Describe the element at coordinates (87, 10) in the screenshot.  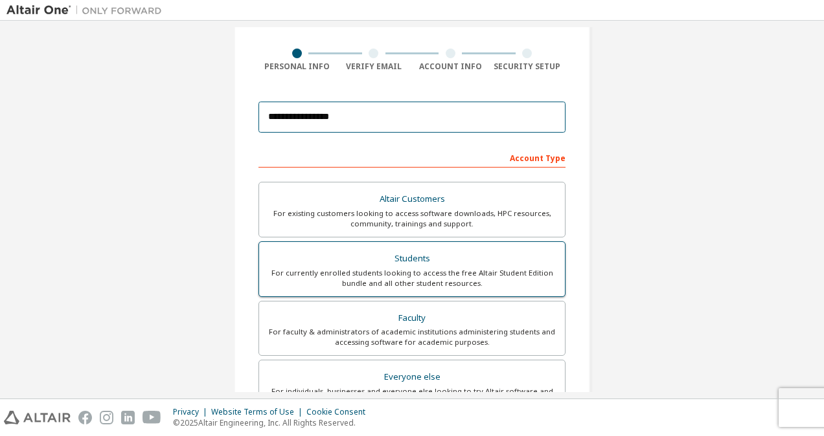
I see `img: Altair One` at that location.